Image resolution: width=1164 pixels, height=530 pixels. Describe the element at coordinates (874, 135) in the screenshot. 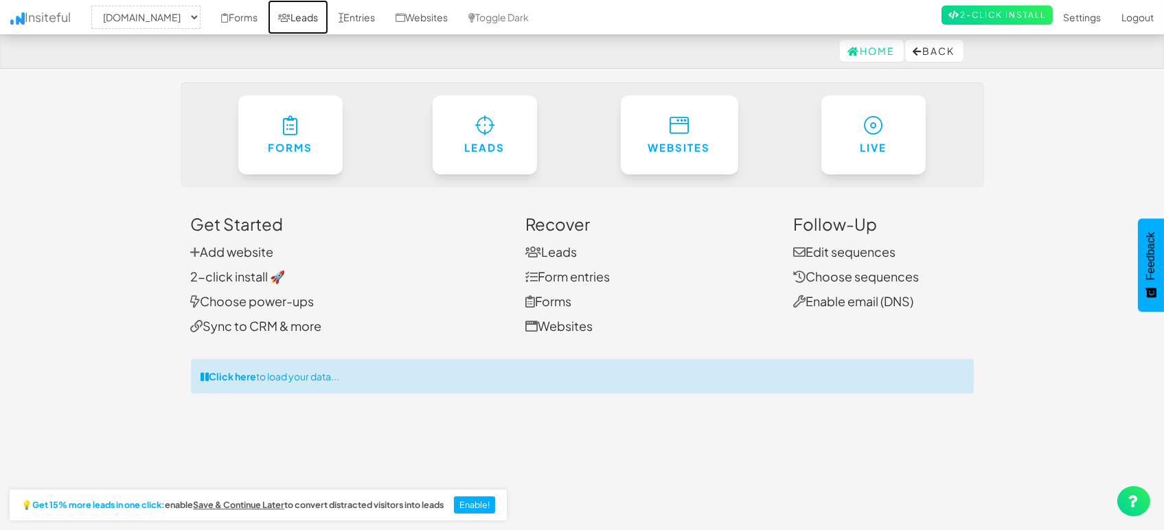

I see `a: Live` at that location.